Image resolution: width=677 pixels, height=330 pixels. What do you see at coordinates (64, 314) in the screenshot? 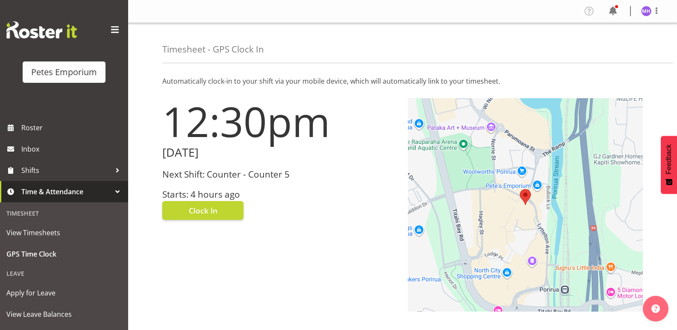
I see `a: View Leave Balances` at bounding box center [64, 314].